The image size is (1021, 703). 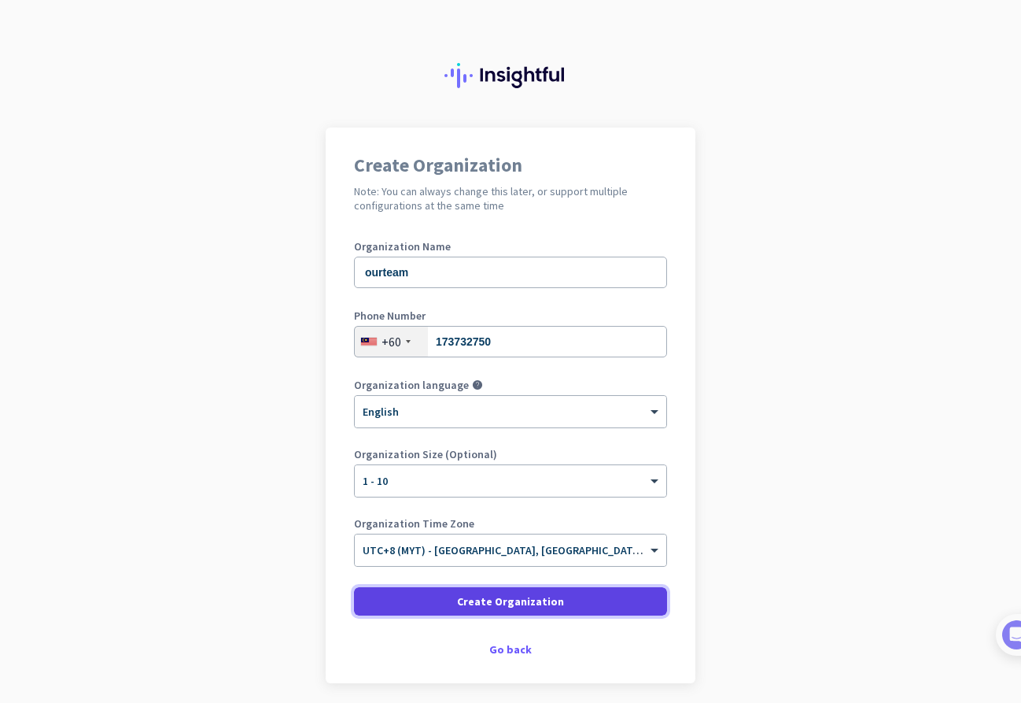 I want to click on div: +60, so click(x=391, y=342).